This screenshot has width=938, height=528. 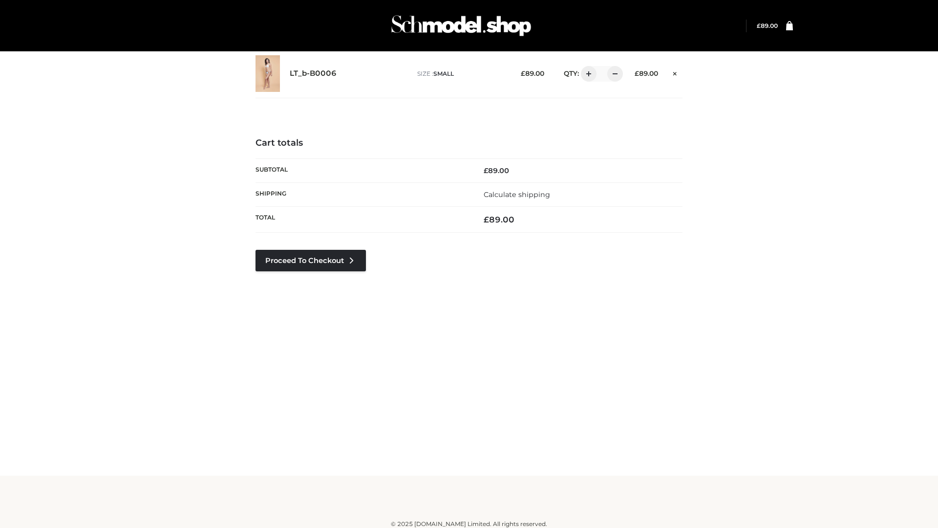 What do you see at coordinates (313, 73) in the screenshot?
I see `a: LT_b-B0006` at bounding box center [313, 73].